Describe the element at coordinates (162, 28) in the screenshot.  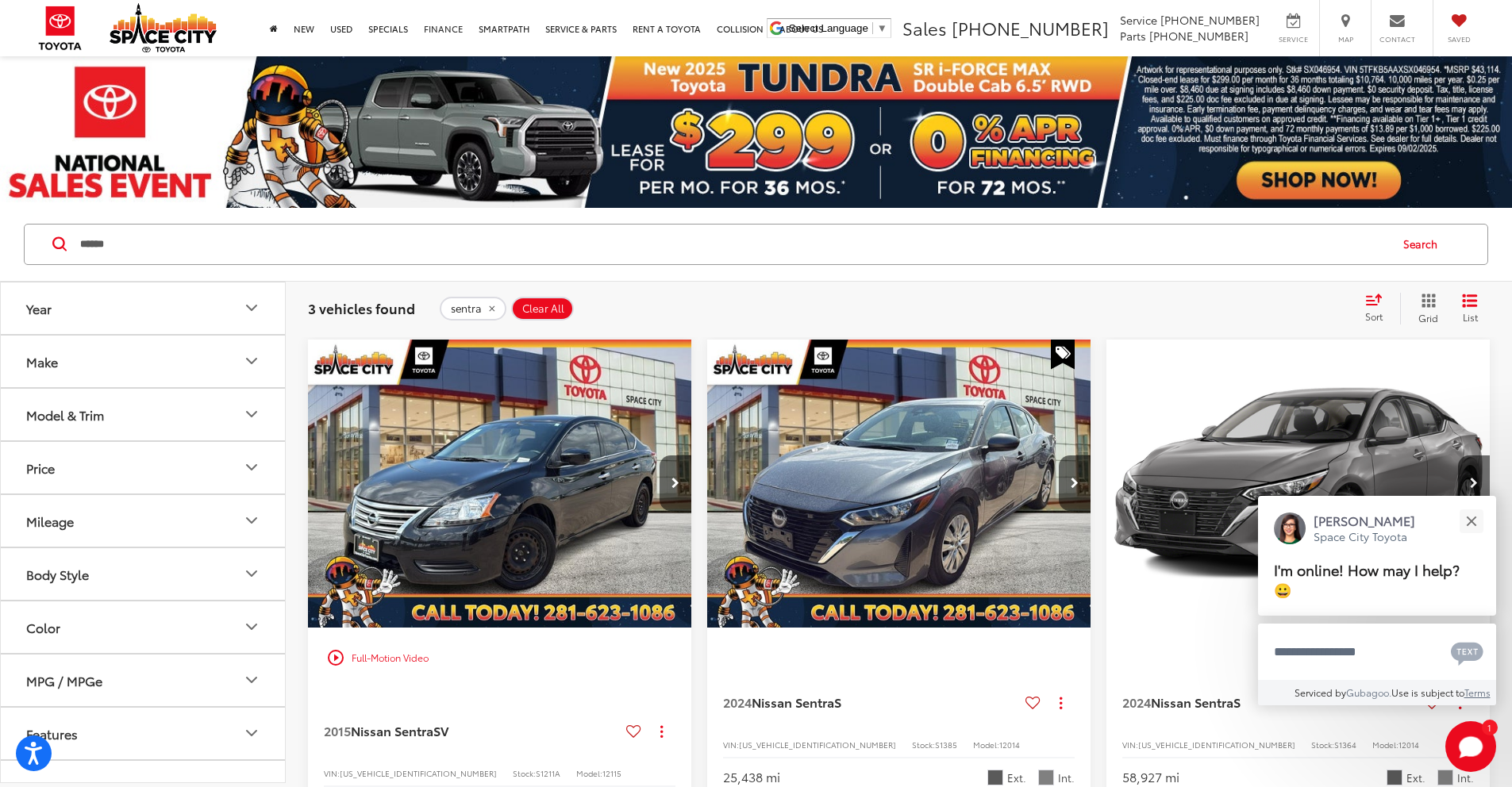
I see `img: Space City Toyota` at that location.